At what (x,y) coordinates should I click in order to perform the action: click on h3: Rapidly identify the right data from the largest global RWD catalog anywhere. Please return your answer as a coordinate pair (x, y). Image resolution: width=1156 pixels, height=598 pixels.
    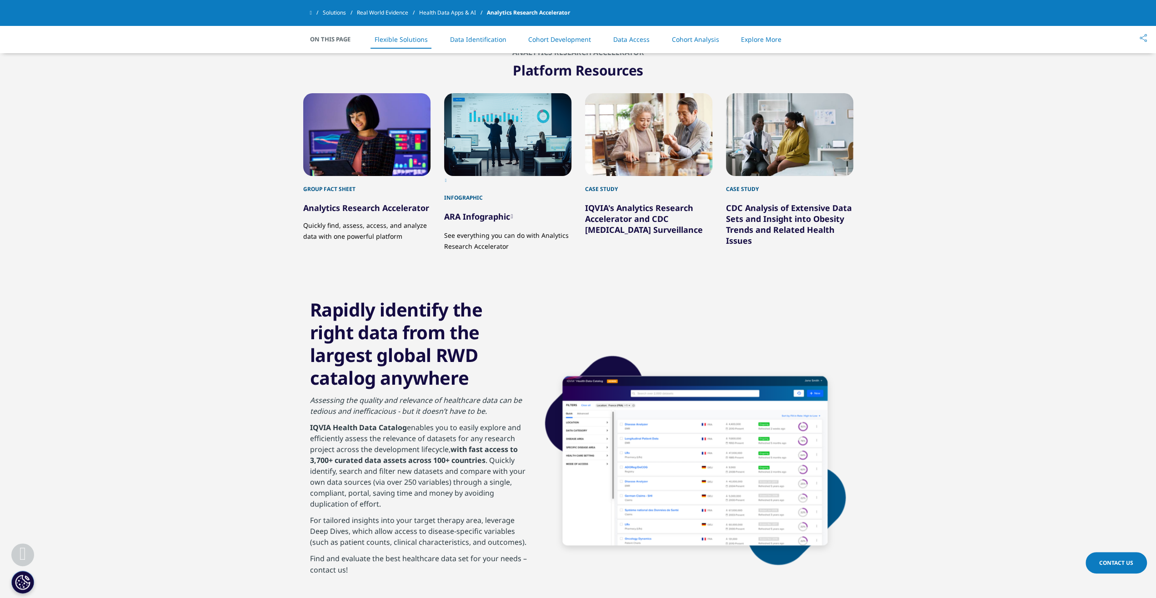
    Looking at the image, I should click on (420, 344).